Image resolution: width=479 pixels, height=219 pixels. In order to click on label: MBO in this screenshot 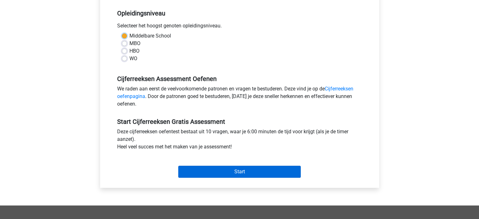, I will do `click(135, 43)`.